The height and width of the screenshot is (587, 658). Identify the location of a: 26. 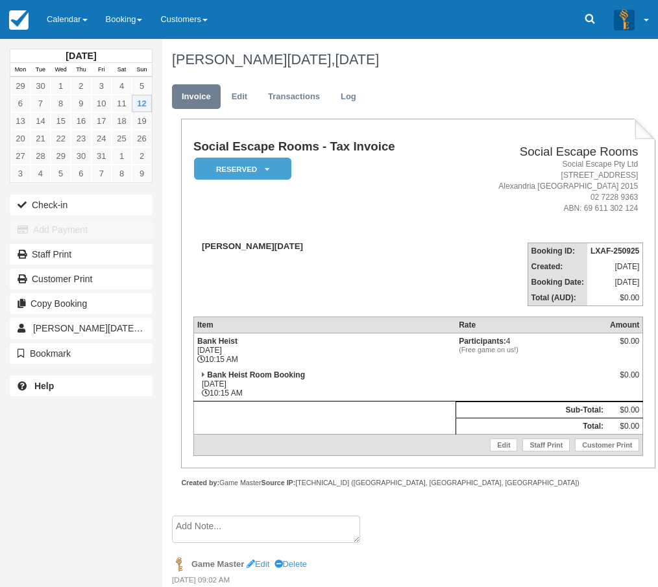
(141, 138).